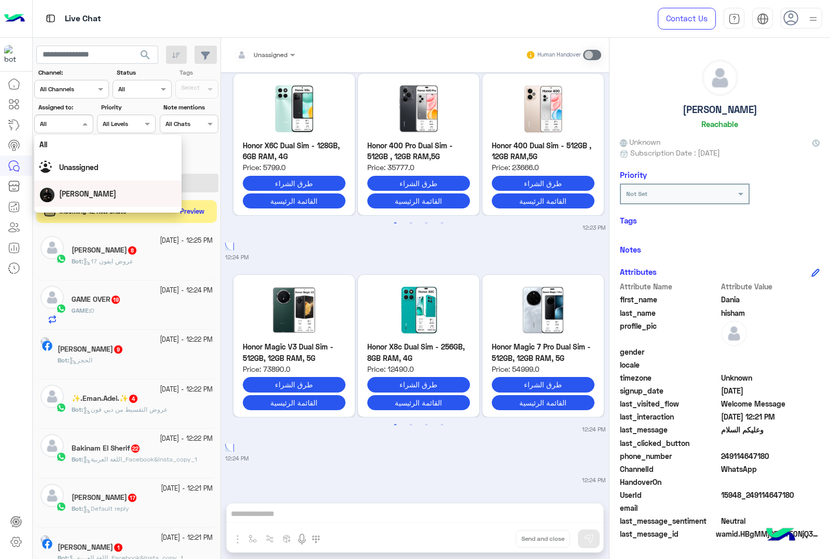 Image resolution: width=830 pixels, height=559 pixels. I want to click on img: Unassigned.svg, so click(47, 169).